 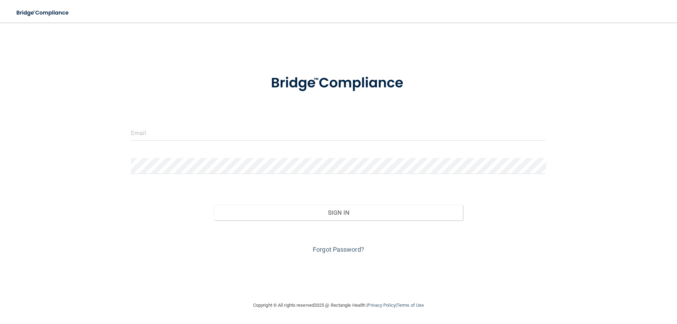 What do you see at coordinates (338, 133) in the screenshot?
I see `input: Email` at bounding box center [338, 133].